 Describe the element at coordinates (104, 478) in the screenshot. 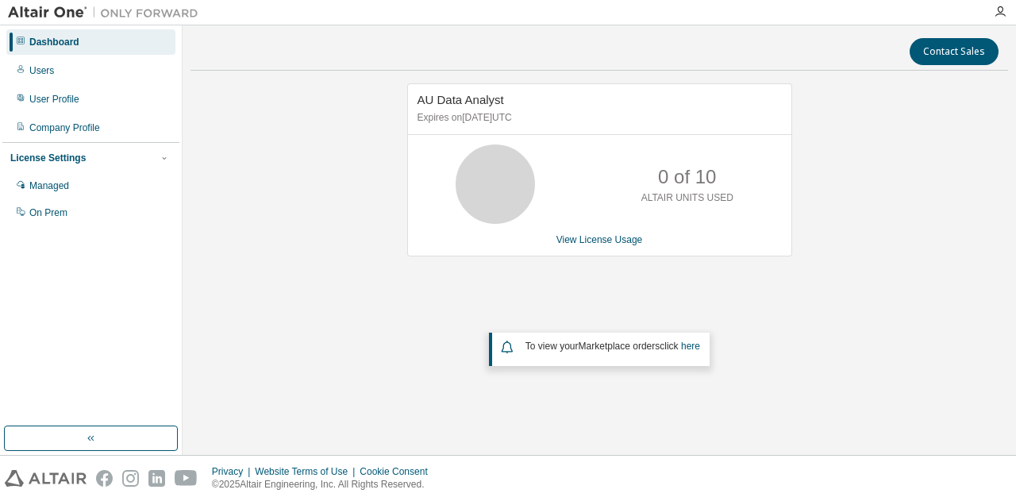

I see `img: facebook.svg` at that location.